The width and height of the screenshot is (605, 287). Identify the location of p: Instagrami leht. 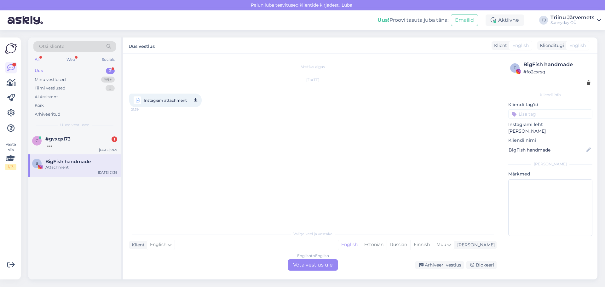
(550, 124).